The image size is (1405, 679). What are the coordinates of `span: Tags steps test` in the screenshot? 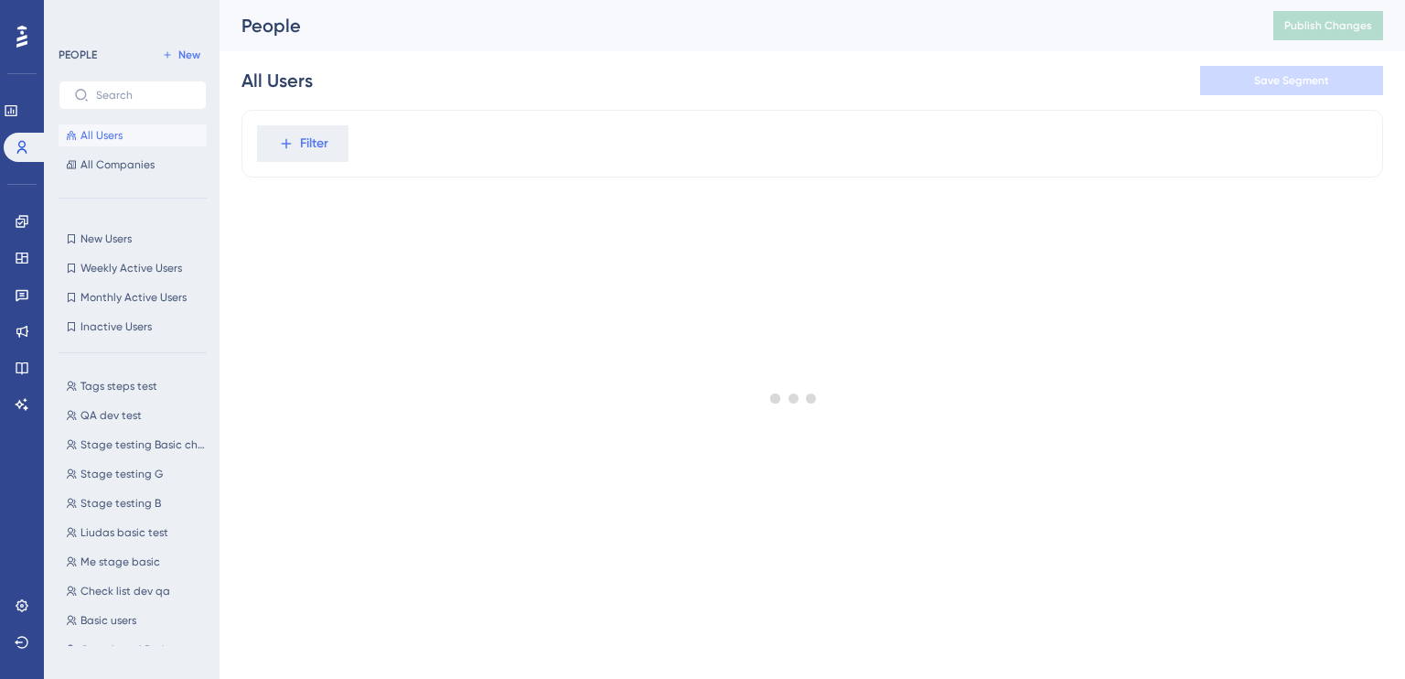 It's located at (119, 386).